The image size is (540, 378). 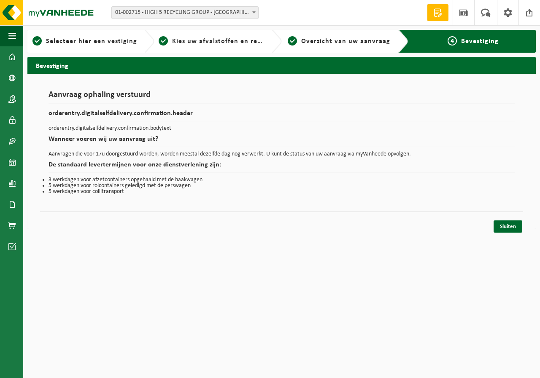 What do you see at coordinates (37, 41) in the screenshot?
I see `span: 1` at bounding box center [37, 41].